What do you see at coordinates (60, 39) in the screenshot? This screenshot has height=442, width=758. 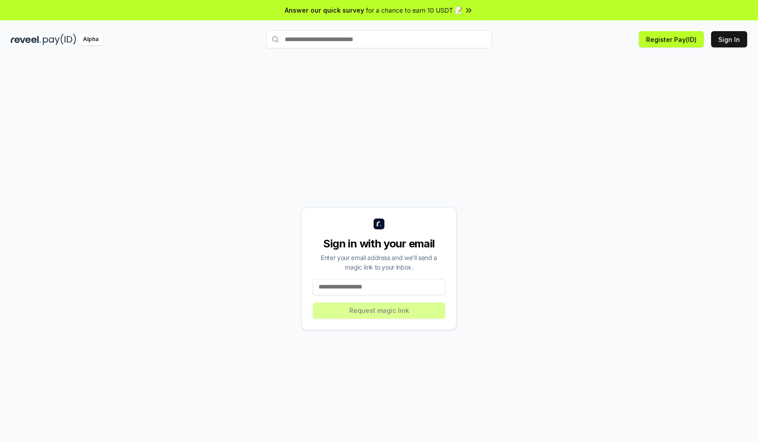 I see `img: pay_id` at bounding box center [60, 39].